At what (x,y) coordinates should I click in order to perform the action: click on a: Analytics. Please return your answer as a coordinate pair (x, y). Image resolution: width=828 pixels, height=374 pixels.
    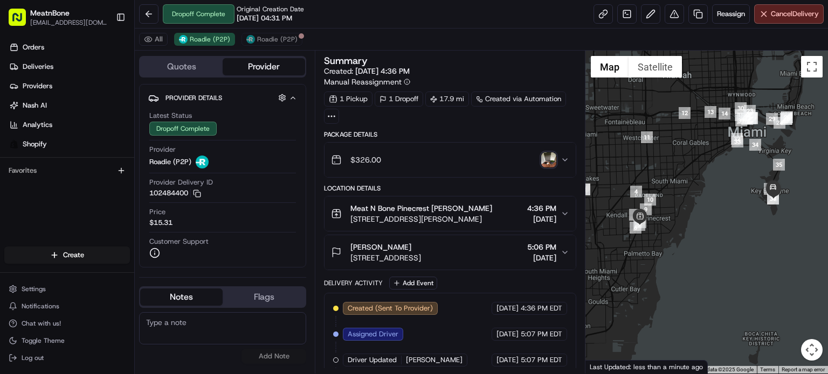
    Looking at the image, I should click on (69, 125).